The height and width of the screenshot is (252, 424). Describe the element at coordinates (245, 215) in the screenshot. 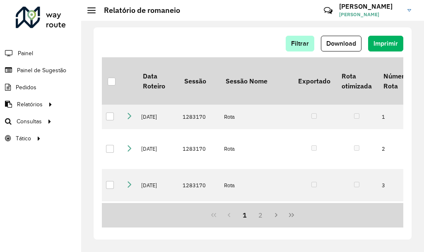

I see `button: 1` at that location.